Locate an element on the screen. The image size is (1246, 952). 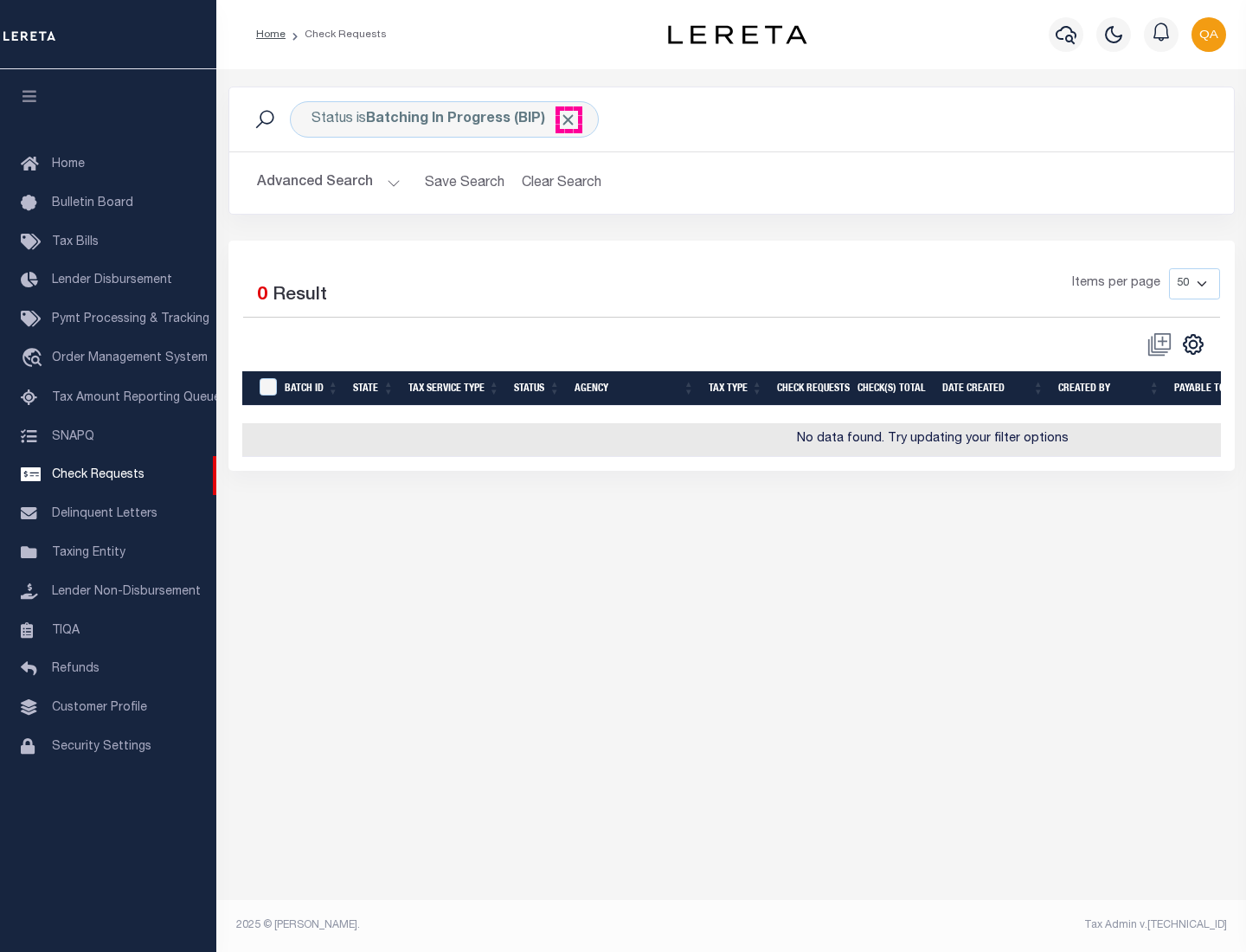
button: Save Search is located at coordinates (465, 183).